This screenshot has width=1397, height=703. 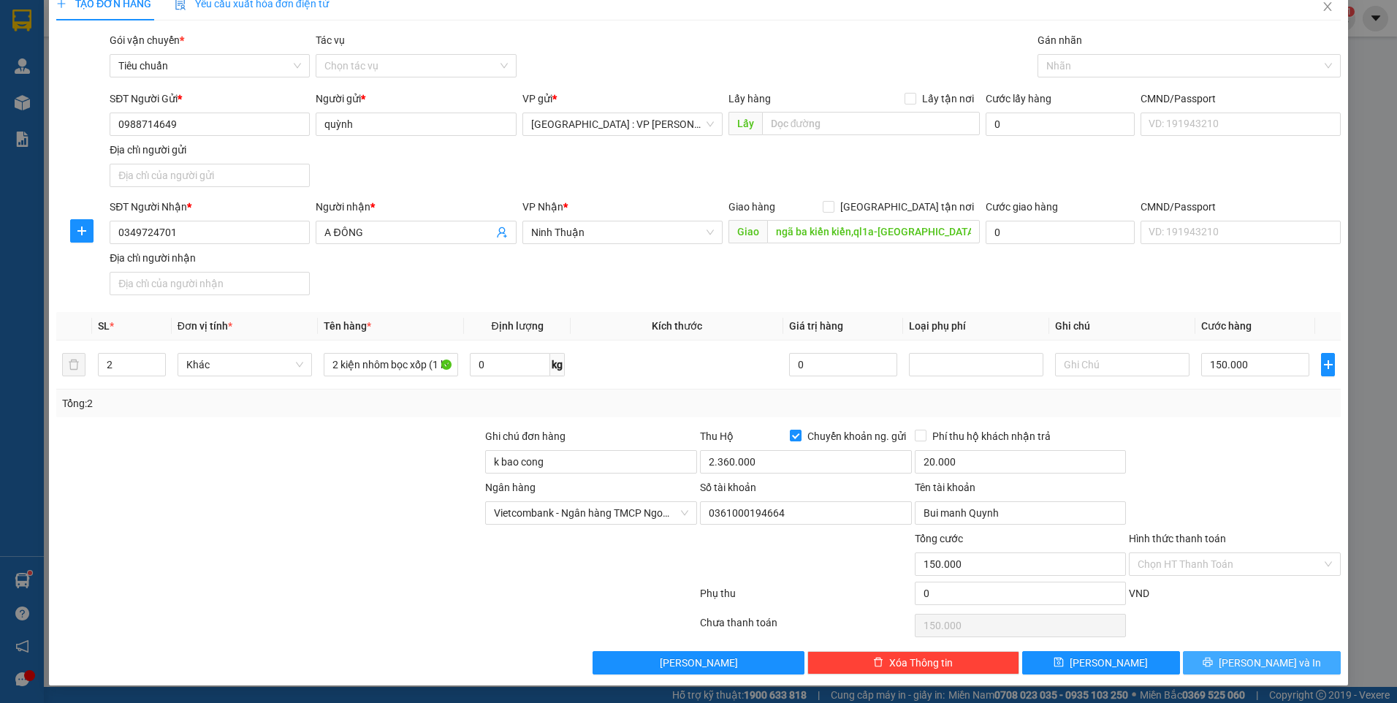 What do you see at coordinates (330, 40) in the screenshot?
I see `label: Tác vụ` at bounding box center [330, 40].